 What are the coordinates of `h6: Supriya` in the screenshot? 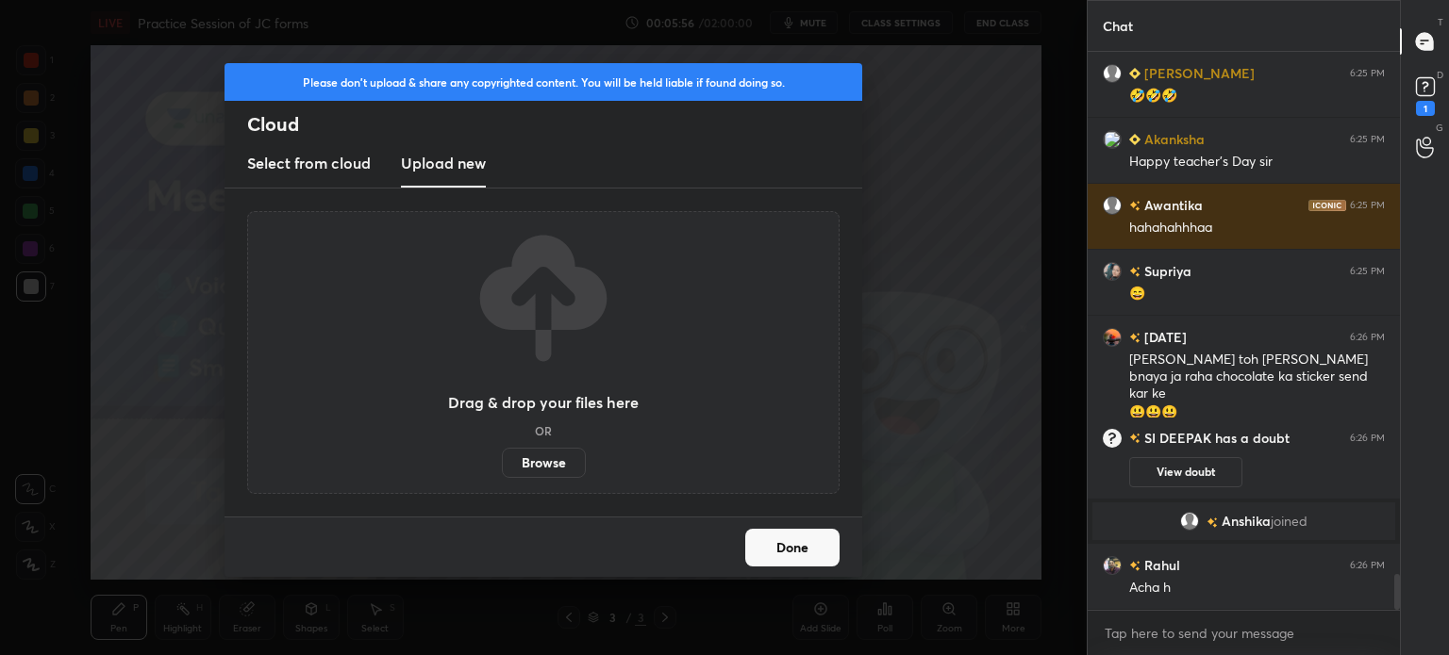 It's located at (1166, 271).